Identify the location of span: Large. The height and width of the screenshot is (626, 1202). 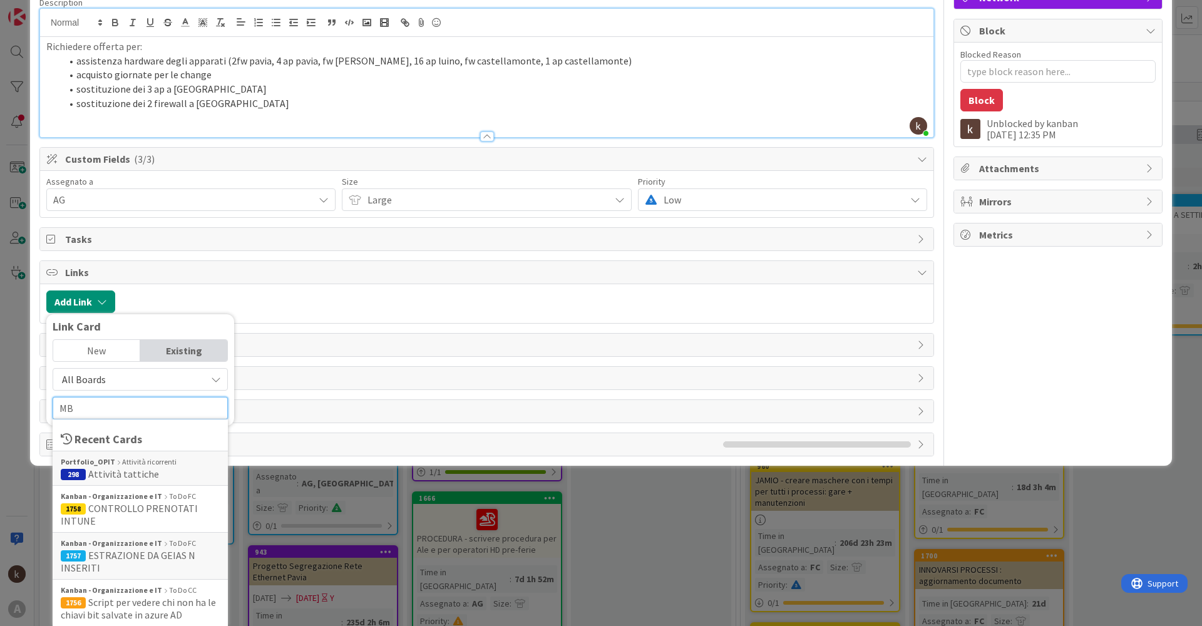
(485, 200).